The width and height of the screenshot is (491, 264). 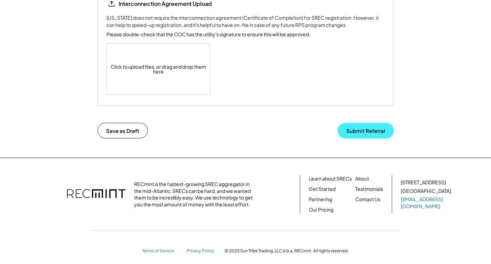 What do you see at coordinates (322, 189) in the screenshot?
I see `a: Get Started` at bounding box center [322, 189].